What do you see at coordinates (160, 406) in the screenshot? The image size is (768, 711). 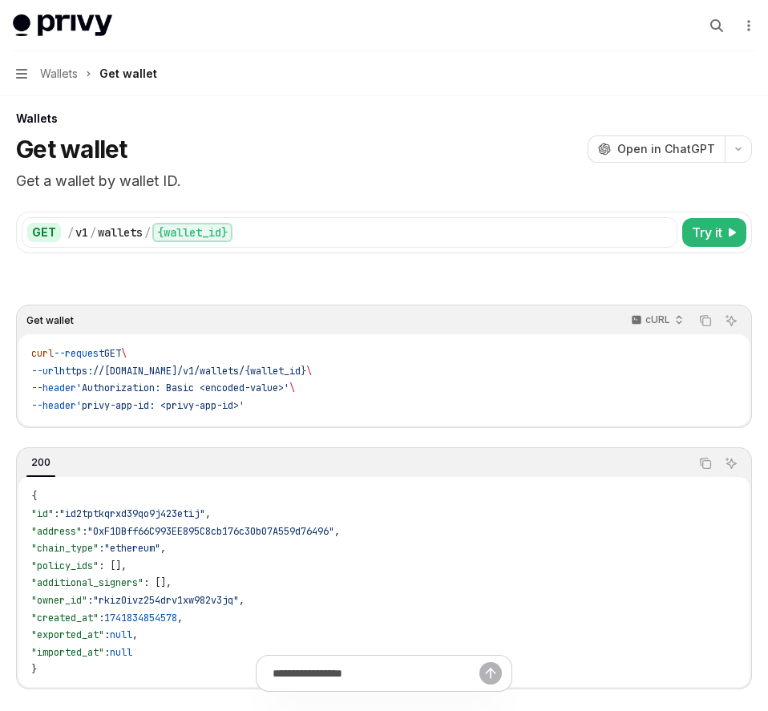 I see `span: 'privy-app-id: <privy-app-id>'` at bounding box center [160, 406].